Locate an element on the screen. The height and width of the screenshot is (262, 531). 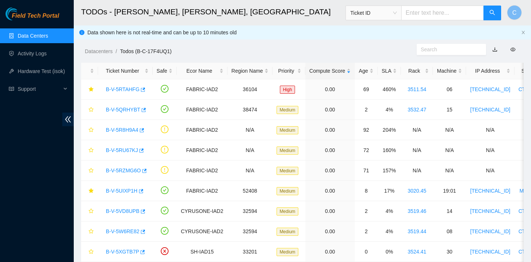
td: 17% is located at coordinates (389, 191).